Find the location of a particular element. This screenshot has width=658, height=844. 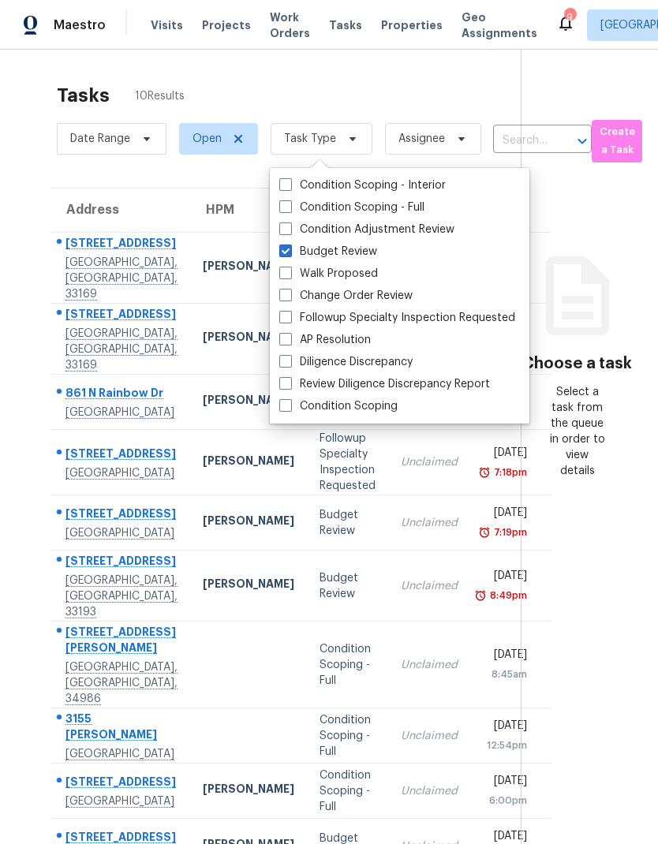

span: 10 Results is located at coordinates (159, 96).